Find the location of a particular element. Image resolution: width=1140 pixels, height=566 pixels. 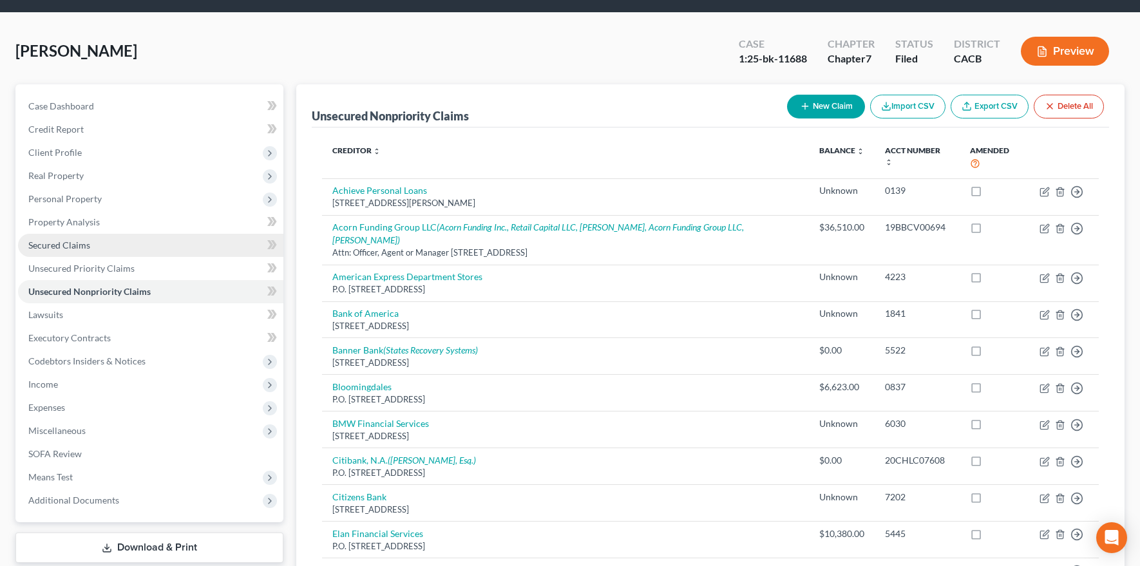

button: New Claim is located at coordinates (826, 106).